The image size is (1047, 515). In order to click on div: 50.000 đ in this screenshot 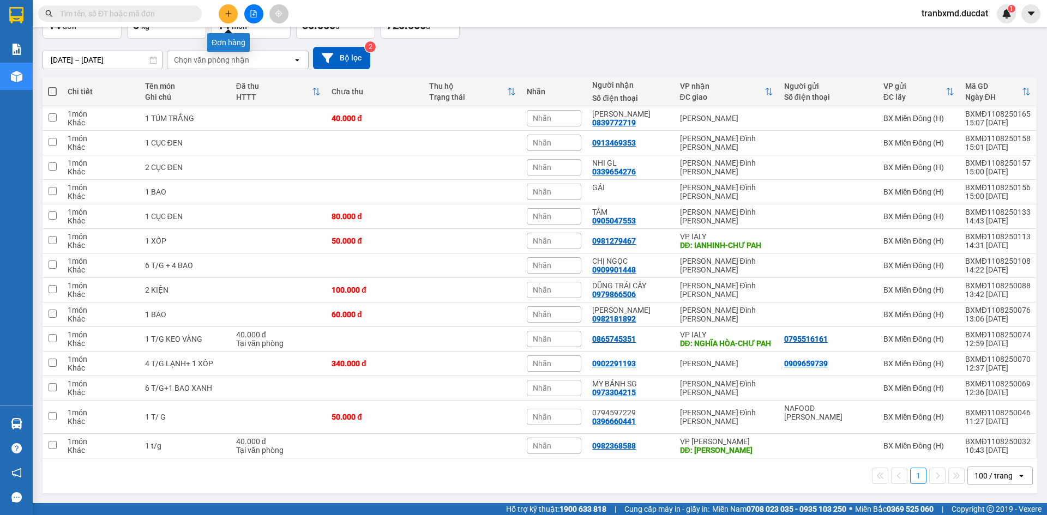, I will do `click(375, 241)`.